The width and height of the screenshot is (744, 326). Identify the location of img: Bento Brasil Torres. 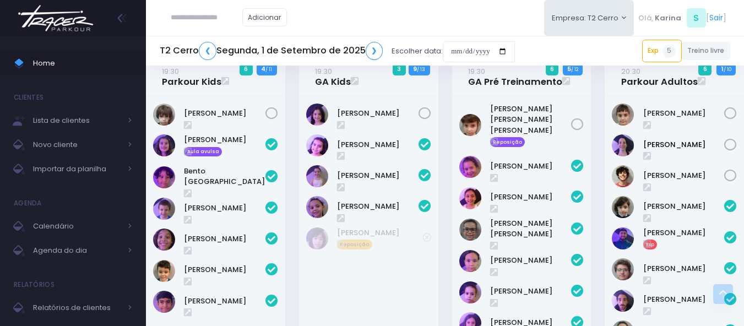
(164, 177).